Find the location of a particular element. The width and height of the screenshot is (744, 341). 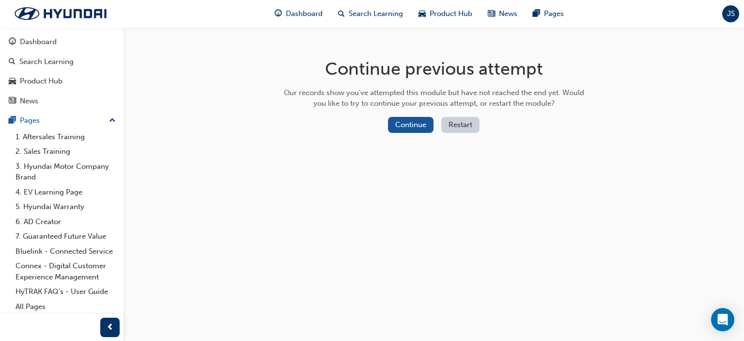

div: Pages is located at coordinates (30, 120).